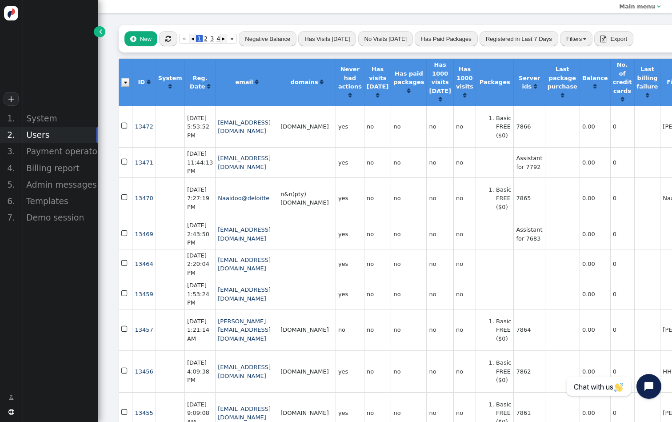 This screenshot has height=422, width=672. I want to click on button:  Export, so click(614, 39).